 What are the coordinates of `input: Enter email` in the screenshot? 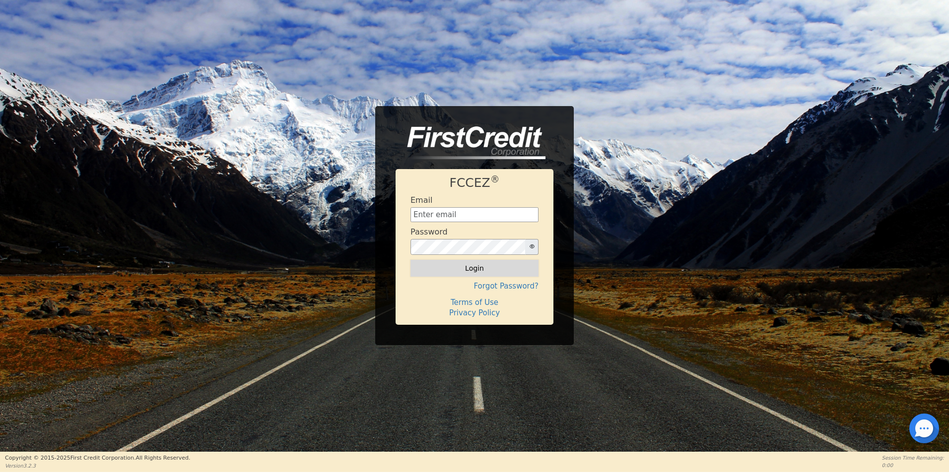 It's located at (474, 215).